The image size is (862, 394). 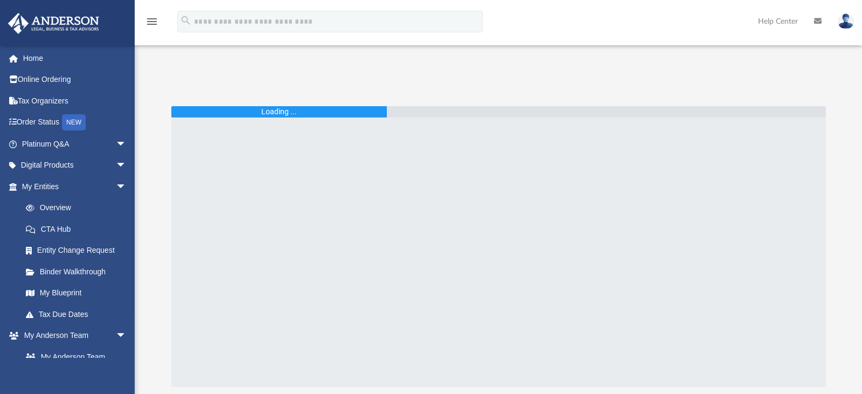 I want to click on a: My Anderson Team, so click(x=73, y=357).